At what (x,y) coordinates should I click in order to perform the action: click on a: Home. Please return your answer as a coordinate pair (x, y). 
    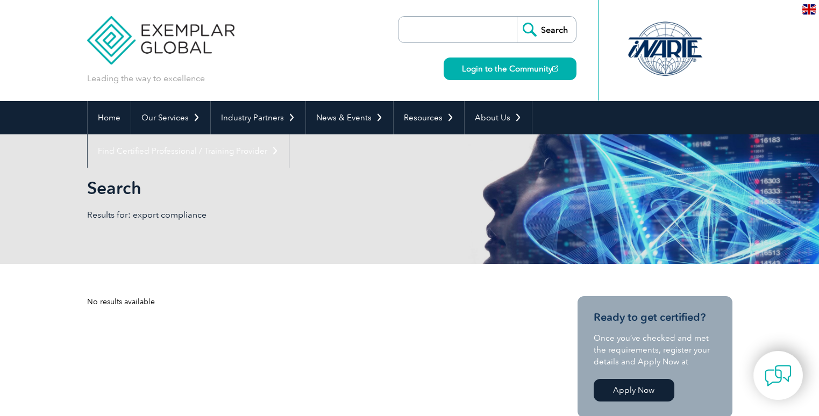
    Looking at the image, I should click on (109, 118).